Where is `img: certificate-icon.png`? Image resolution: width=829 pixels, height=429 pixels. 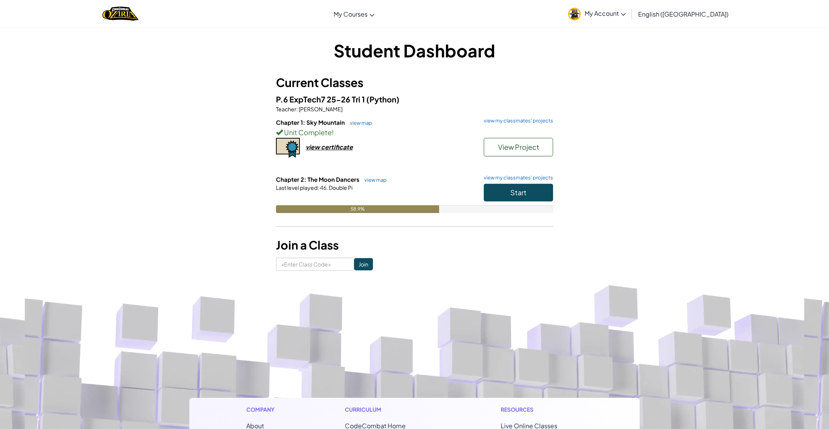 img: certificate-icon.png is located at coordinates (288, 148).